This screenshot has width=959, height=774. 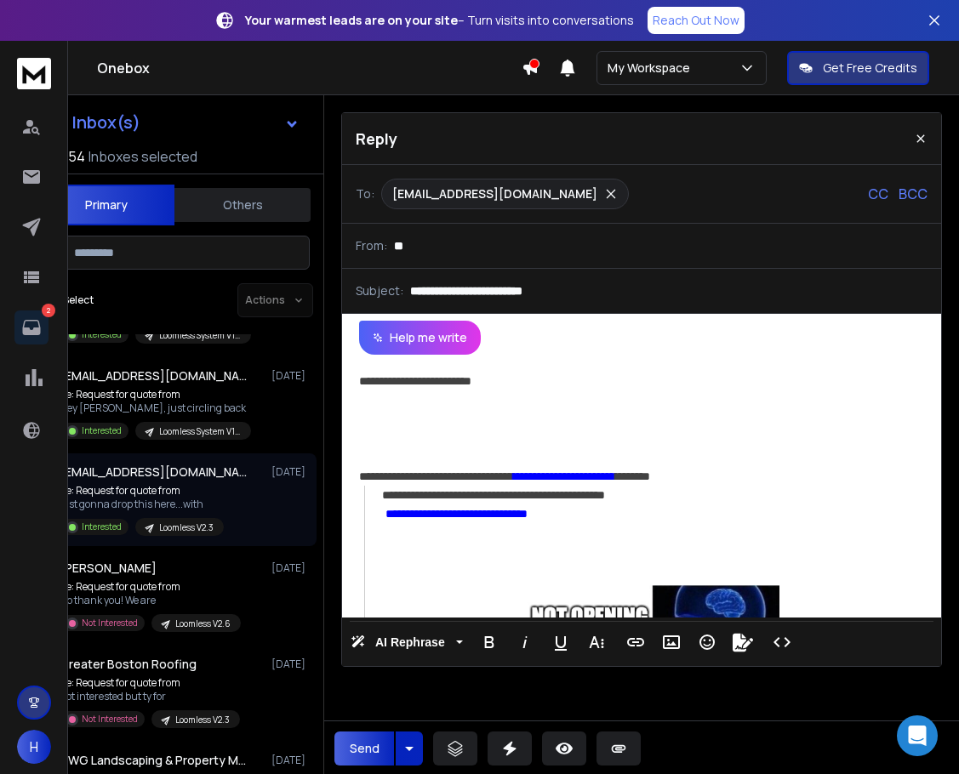 I want to click on p: Reach Out Now, so click(x=696, y=20).